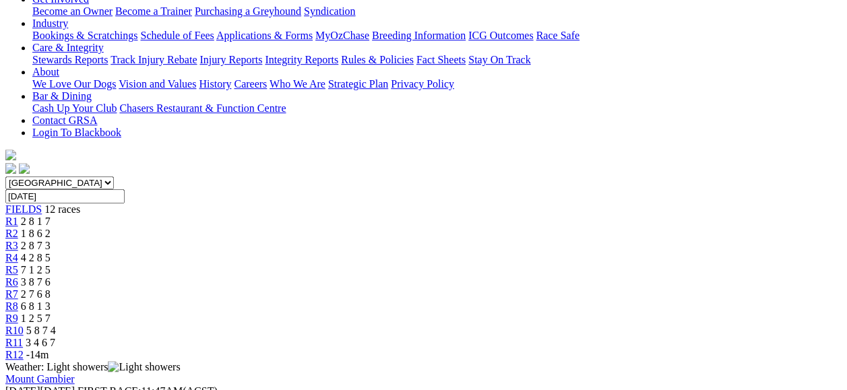 This screenshot has height=390, width=847. Describe the element at coordinates (11, 294) in the screenshot. I see `span: R7` at that location.